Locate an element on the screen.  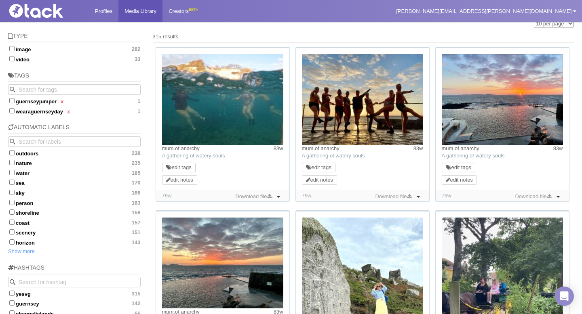
span: 151 is located at coordinates (136, 233).